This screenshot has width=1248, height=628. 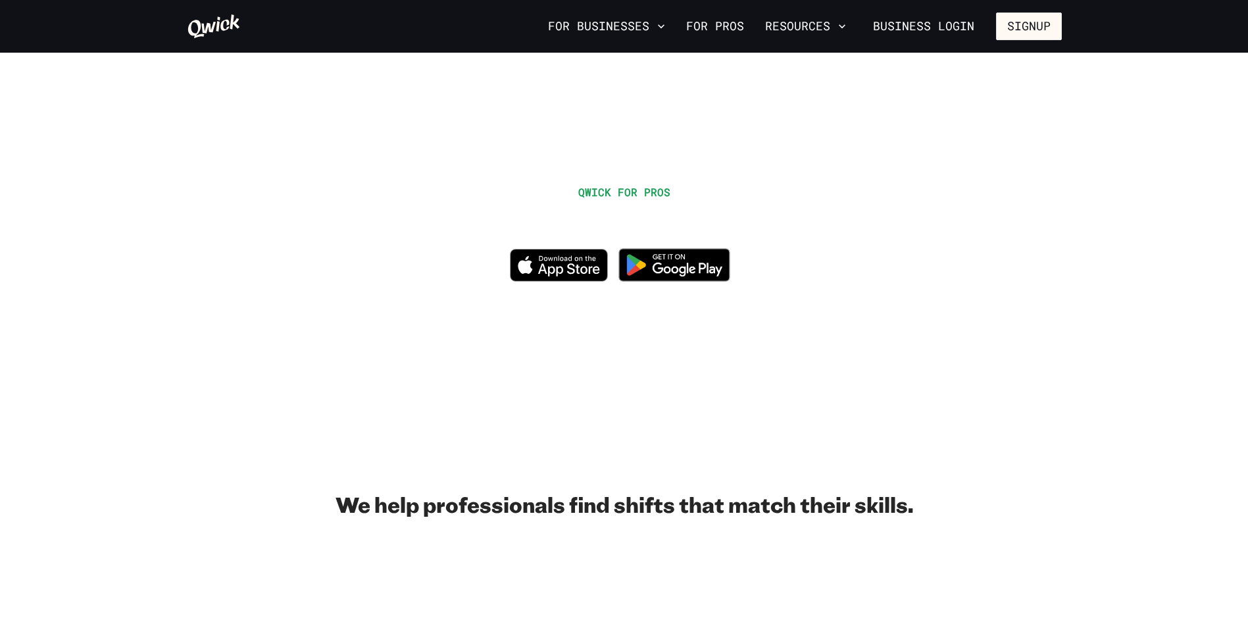 I want to click on a: For Pros, so click(x=715, y=26).